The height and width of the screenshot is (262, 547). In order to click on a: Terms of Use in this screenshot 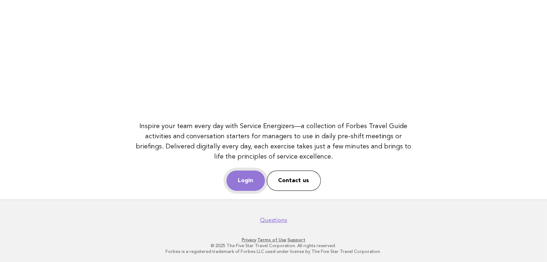, I will do `click(272, 240)`.